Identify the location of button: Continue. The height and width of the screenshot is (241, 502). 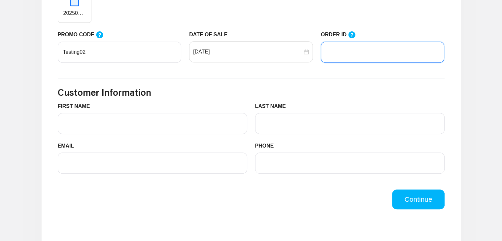
(418, 199).